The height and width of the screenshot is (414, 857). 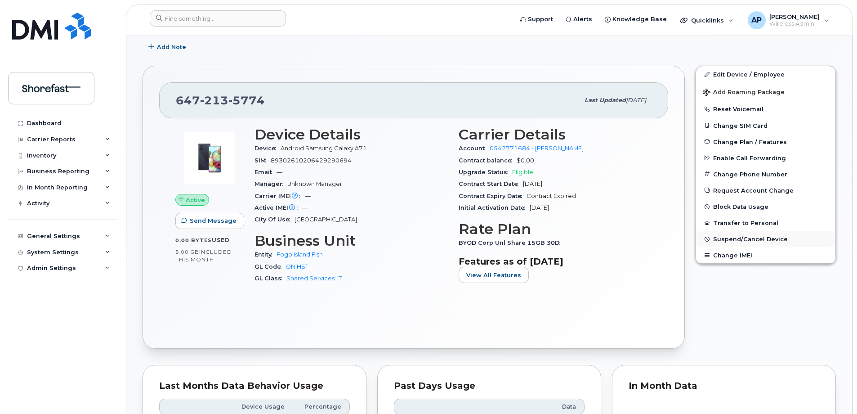 I want to click on span: City Of Use, so click(x=274, y=219).